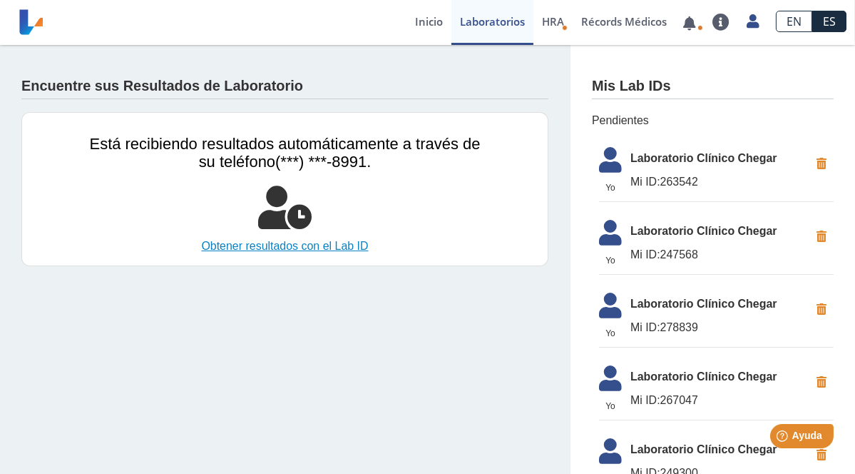 The width and height of the screenshot is (855, 474). What do you see at coordinates (794, 21) in the screenshot?
I see `a: EN` at bounding box center [794, 21].